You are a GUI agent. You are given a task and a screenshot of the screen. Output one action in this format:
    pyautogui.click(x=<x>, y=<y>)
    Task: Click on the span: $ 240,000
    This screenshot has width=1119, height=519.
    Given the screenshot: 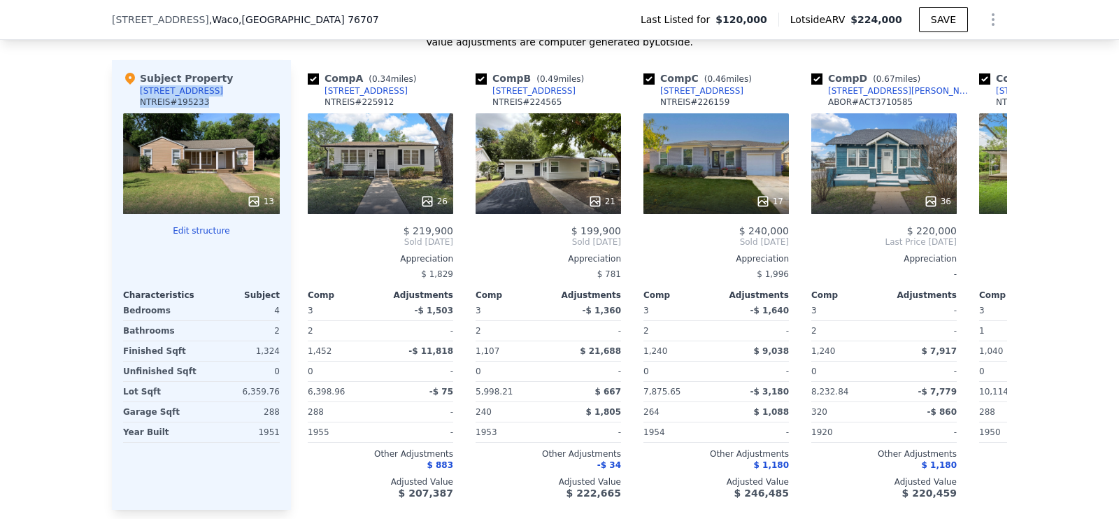 What is the action you would take?
    pyautogui.click(x=764, y=231)
    